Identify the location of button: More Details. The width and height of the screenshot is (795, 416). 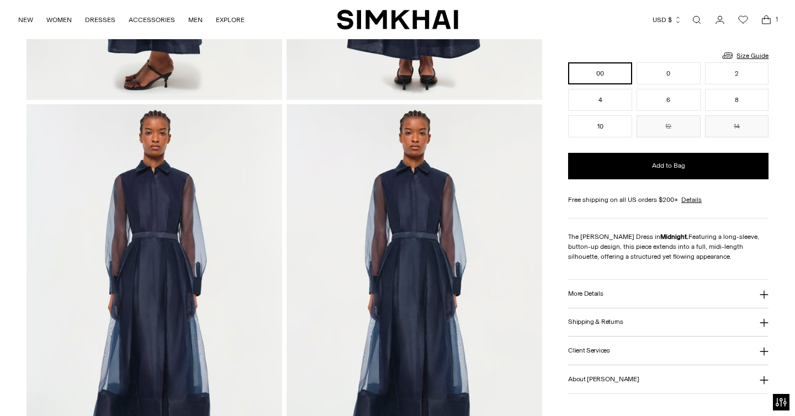
(668, 294).